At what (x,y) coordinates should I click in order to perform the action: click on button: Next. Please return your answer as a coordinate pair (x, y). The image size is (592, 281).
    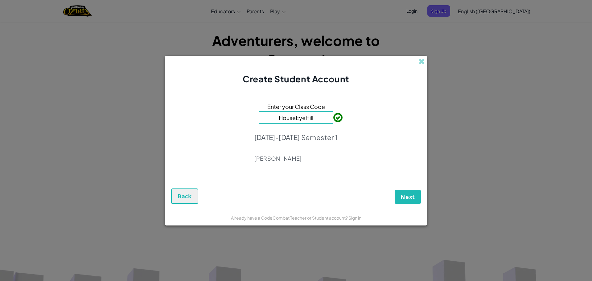
    Looking at the image, I should click on (407, 197).